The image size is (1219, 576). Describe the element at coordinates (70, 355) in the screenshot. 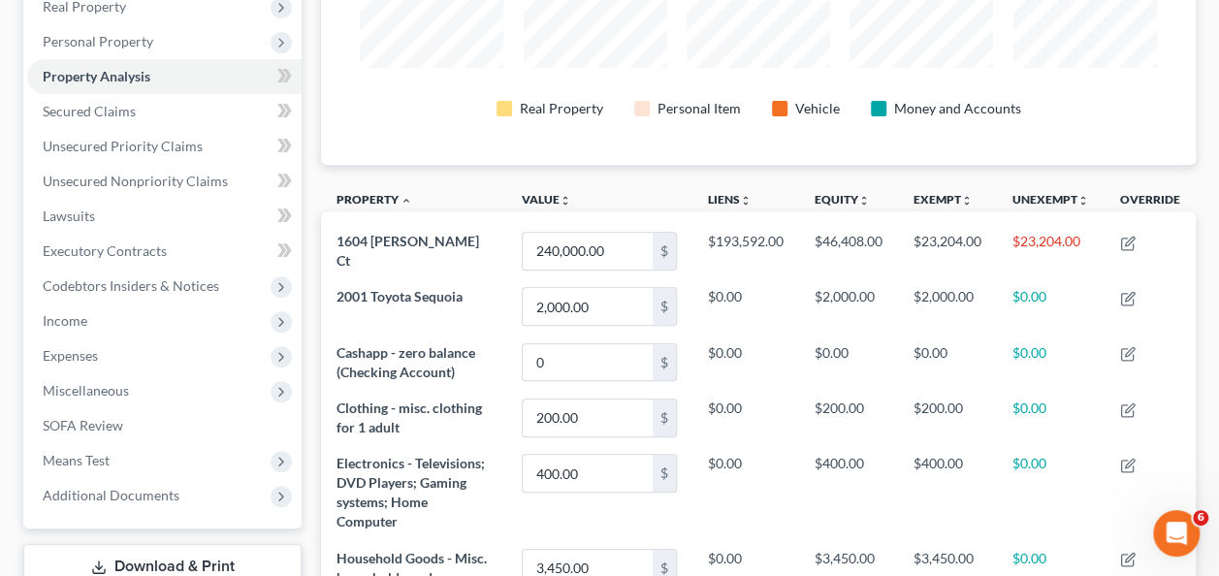

I see `span: Expenses` at that location.